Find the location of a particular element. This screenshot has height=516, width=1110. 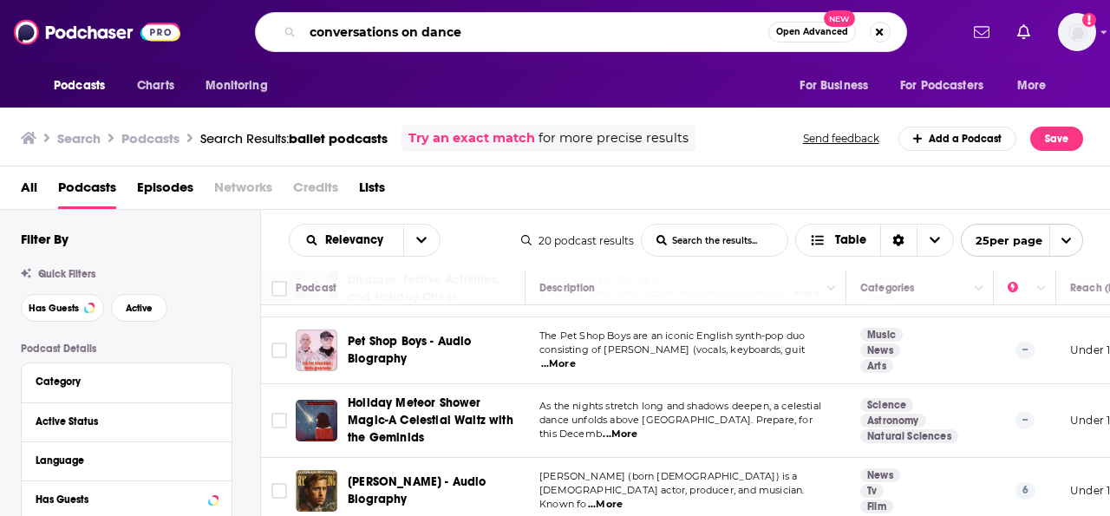

button: Language is located at coordinates (127, 459).